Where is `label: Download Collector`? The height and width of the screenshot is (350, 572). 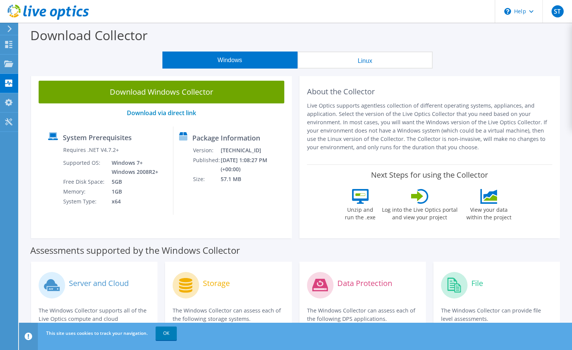
label: Download Collector is located at coordinates (89, 35).